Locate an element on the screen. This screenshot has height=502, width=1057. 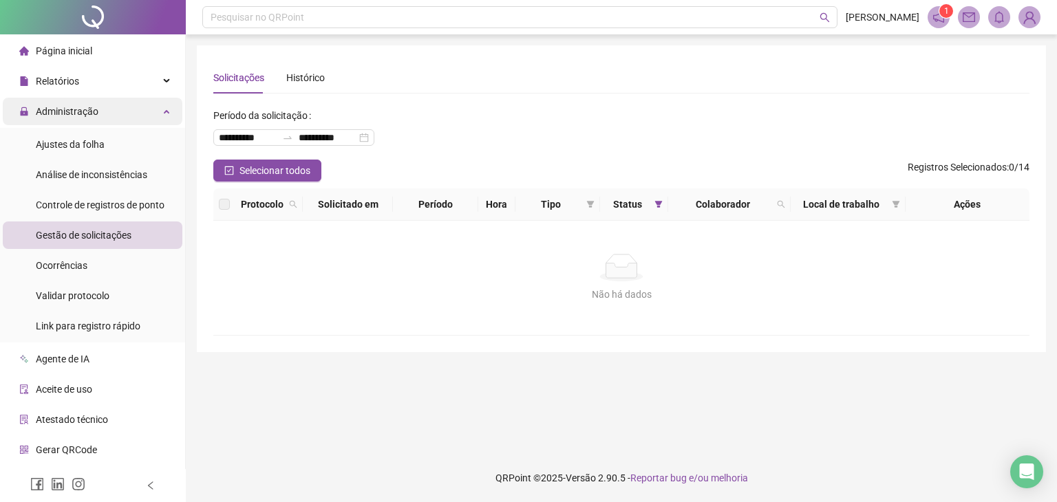
div: Histórico is located at coordinates (306, 78).